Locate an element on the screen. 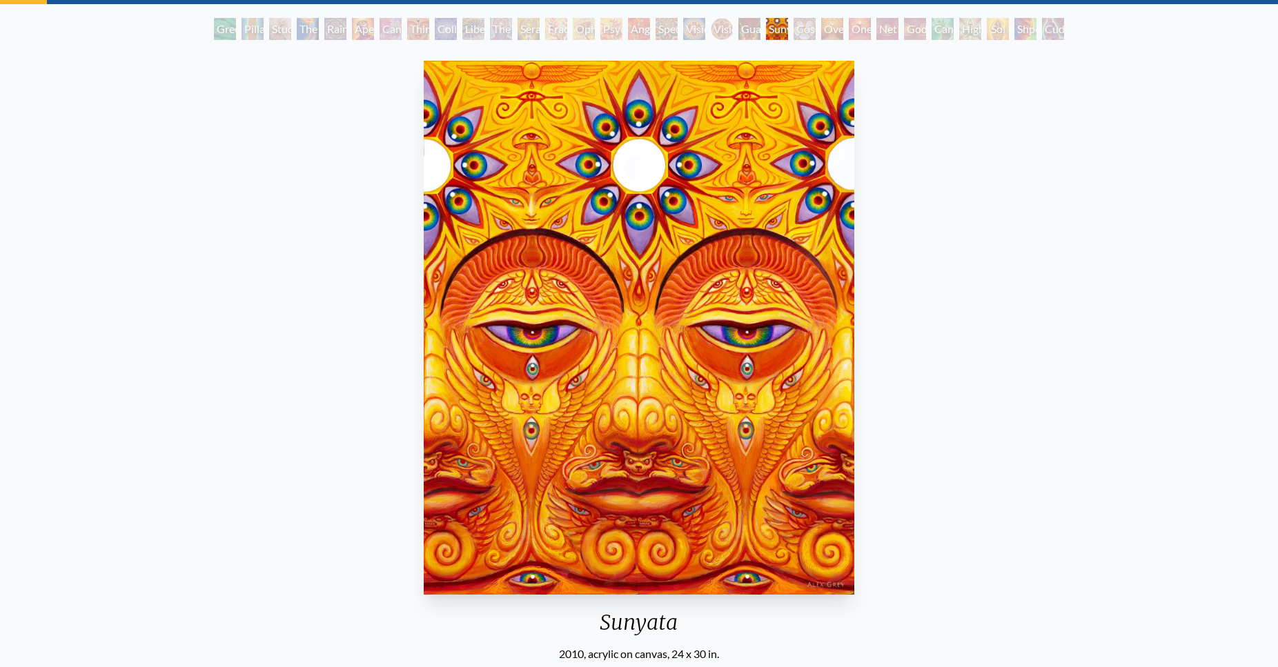 This screenshot has width=1278, height=667. div: Oversoul is located at coordinates (832, 29).